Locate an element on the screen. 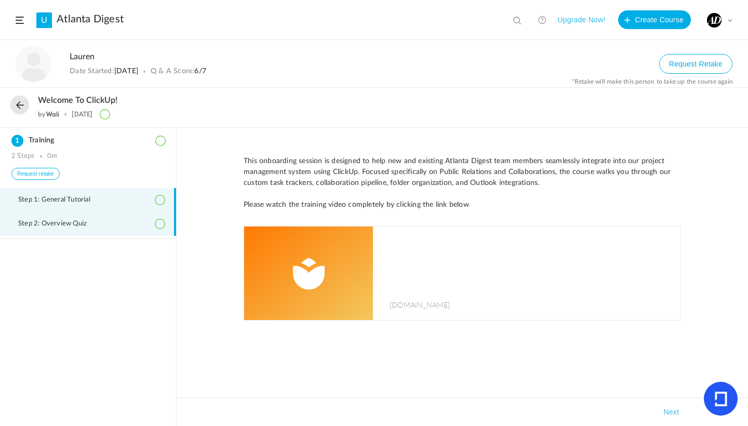  div: by is located at coordinates (48, 114).